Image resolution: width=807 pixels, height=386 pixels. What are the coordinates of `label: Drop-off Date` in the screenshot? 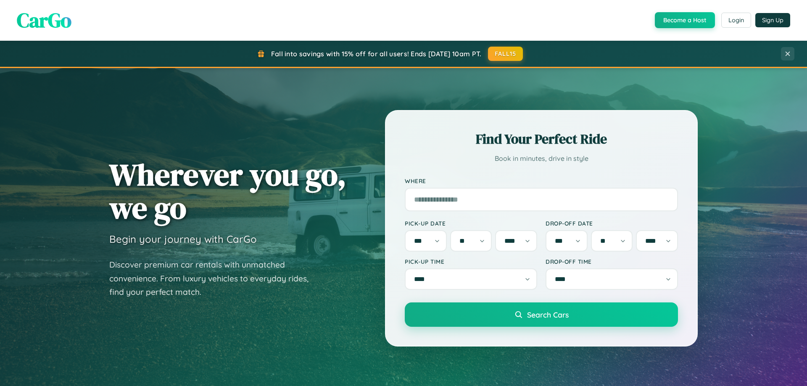 It's located at (611, 223).